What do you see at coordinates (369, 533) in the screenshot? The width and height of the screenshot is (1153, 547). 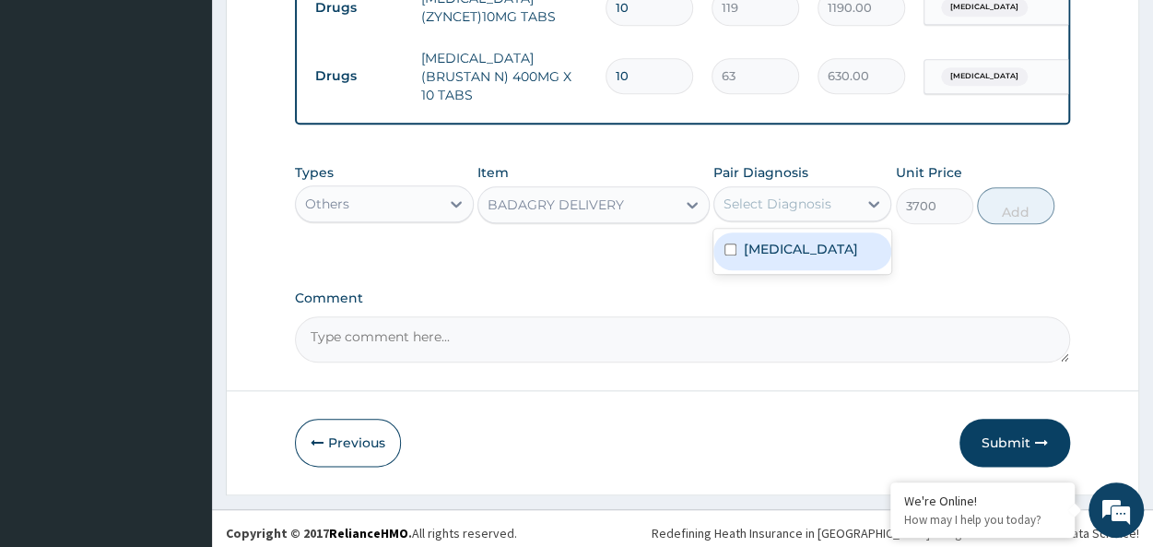 I see `a: RelianceHMO` at bounding box center [369, 533].